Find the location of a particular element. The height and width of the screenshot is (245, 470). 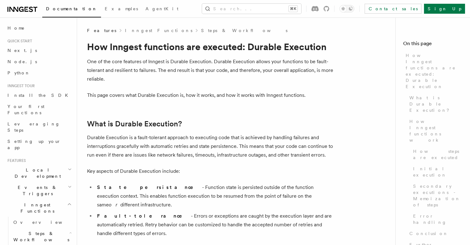

strong: Fault-tolerance is located at coordinates (144, 216).